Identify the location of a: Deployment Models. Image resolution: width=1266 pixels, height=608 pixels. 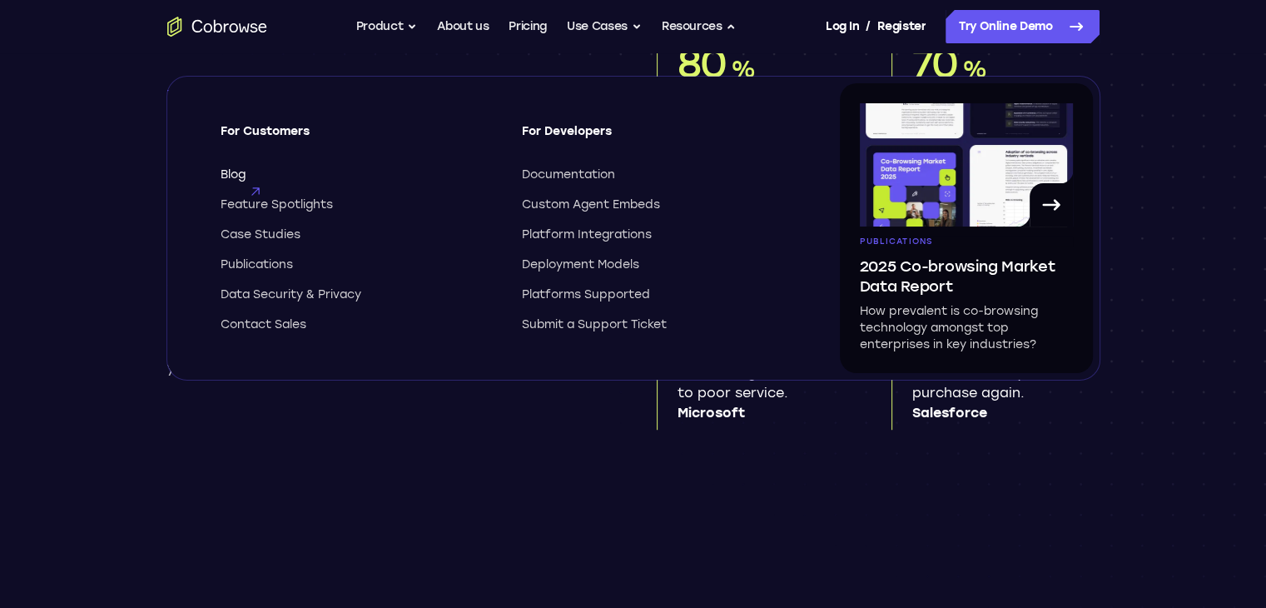
(658, 265).